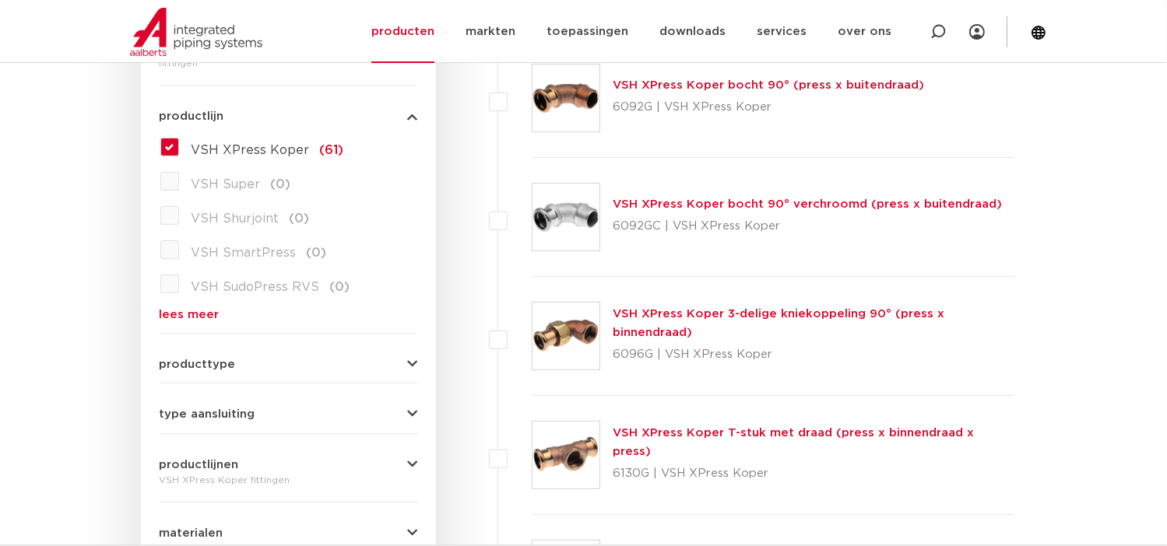 The width and height of the screenshot is (1167, 546). Describe the element at coordinates (288, 63) in the screenshot. I see `div: fittingen` at that location.